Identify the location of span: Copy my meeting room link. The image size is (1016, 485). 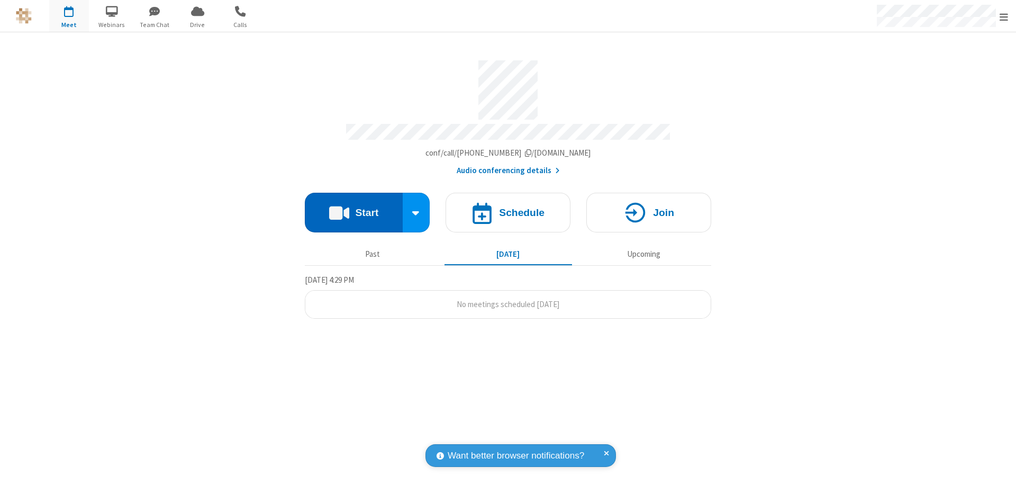
(508, 152).